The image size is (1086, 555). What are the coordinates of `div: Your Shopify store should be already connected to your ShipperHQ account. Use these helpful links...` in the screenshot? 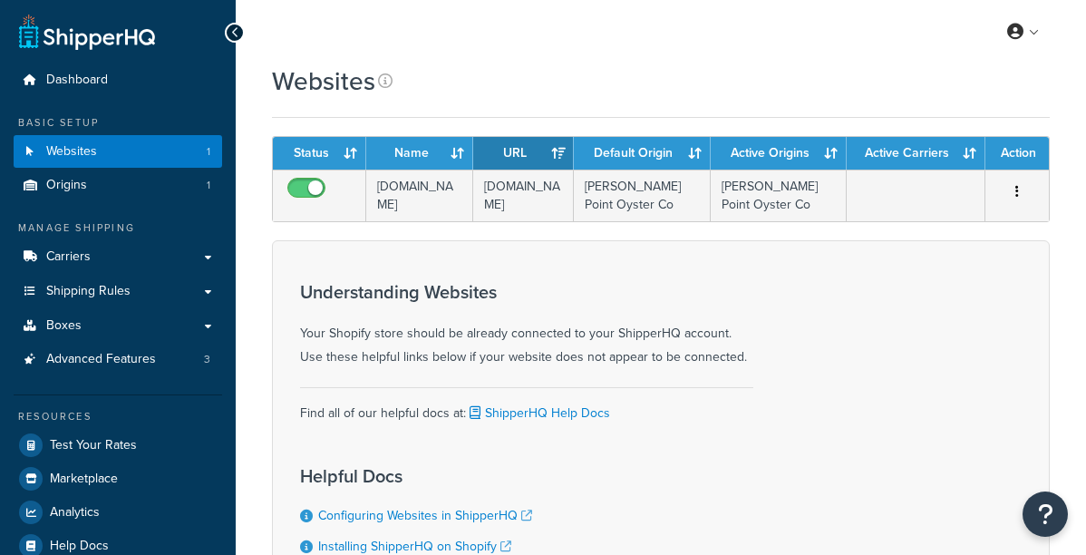 It's located at (526, 325).